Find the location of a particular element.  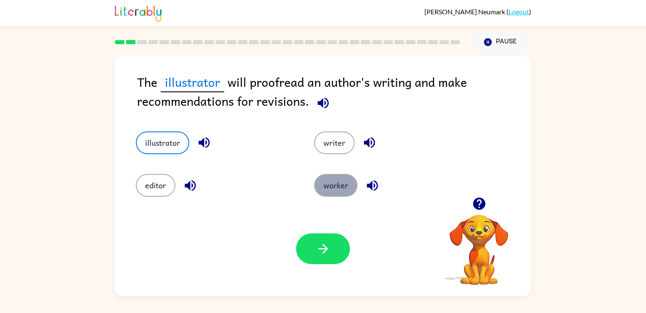

a: Logout is located at coordinates (519, 11).